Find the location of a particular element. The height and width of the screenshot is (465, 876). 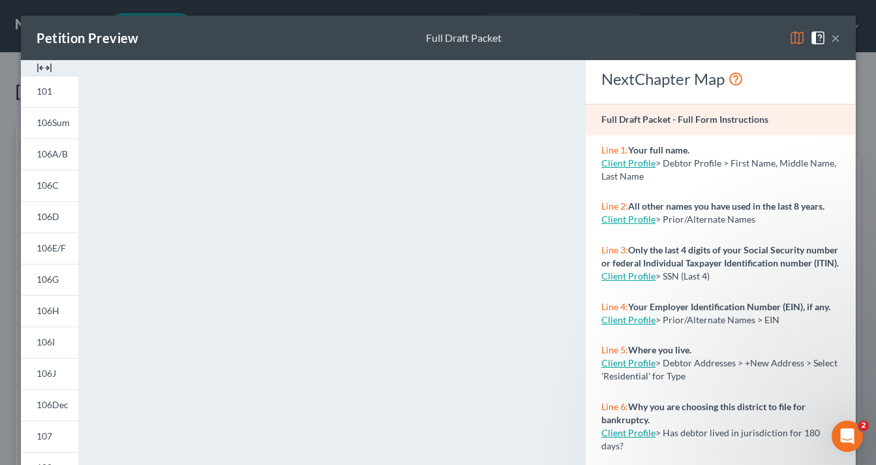

button: Send a message… is located at coordinates (234, 370).